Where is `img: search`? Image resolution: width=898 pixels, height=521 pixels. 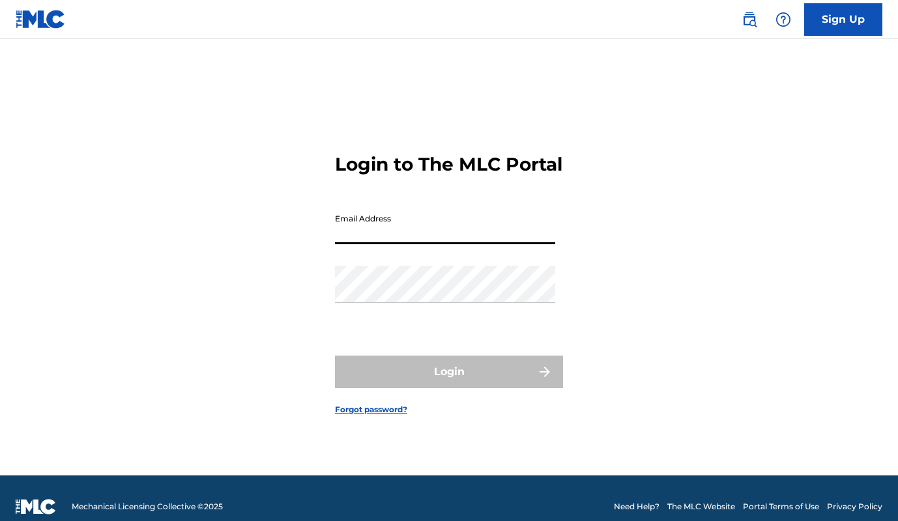 img: search is located at coordinates (749, 20).